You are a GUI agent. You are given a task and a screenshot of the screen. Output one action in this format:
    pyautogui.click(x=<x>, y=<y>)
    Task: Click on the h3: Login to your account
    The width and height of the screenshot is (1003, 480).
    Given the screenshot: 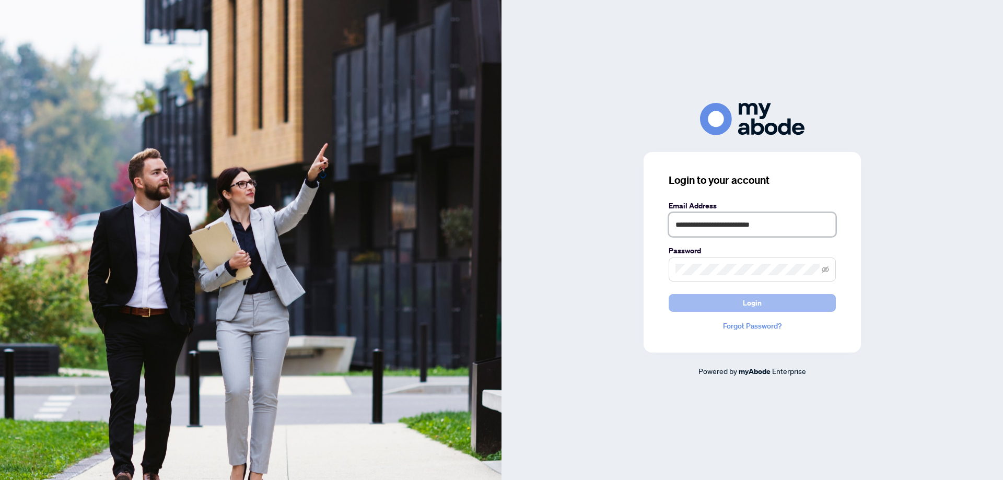 What is the action you would take?
    pyautogui.click(x=752, y=180)
    